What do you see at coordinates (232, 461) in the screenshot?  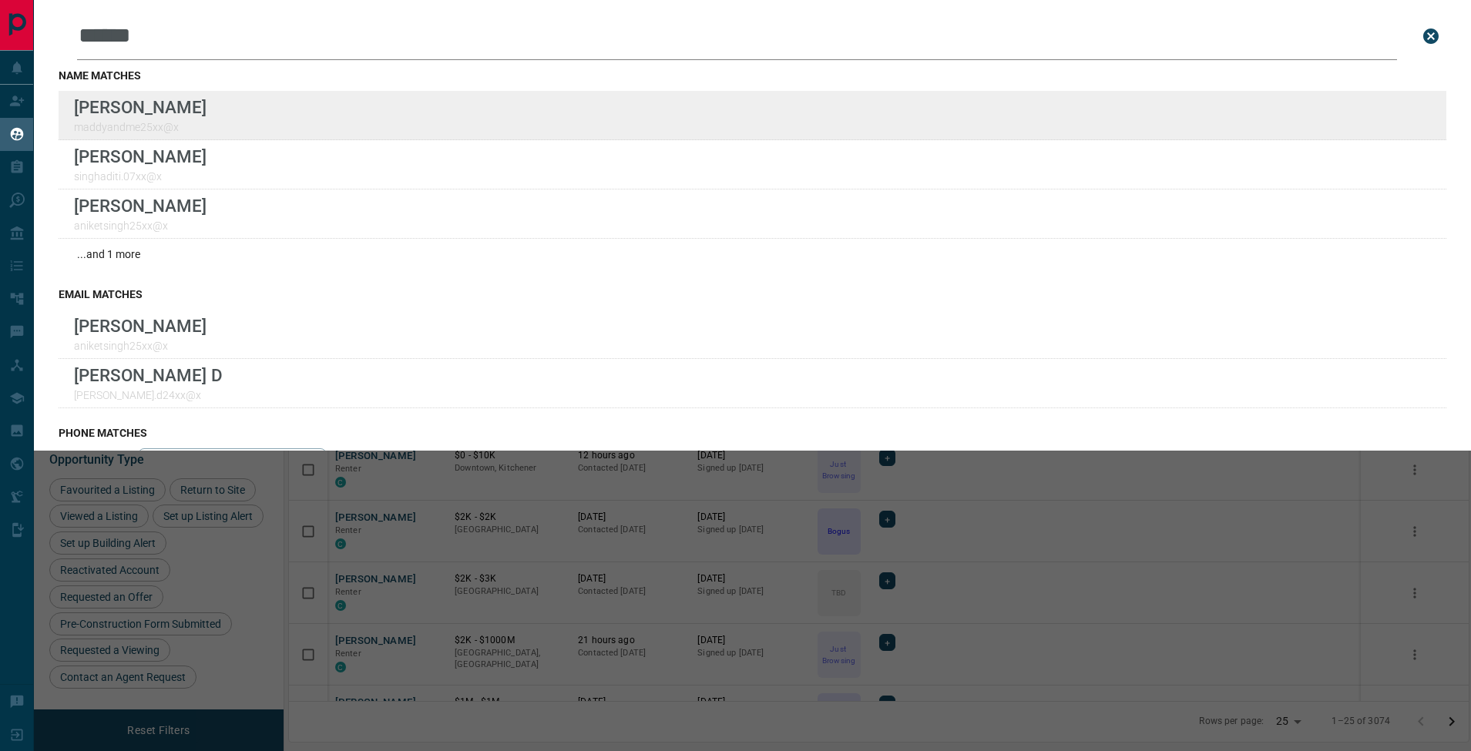 I see `button: show leads not assigned to you` at bounding box center [232, 461].